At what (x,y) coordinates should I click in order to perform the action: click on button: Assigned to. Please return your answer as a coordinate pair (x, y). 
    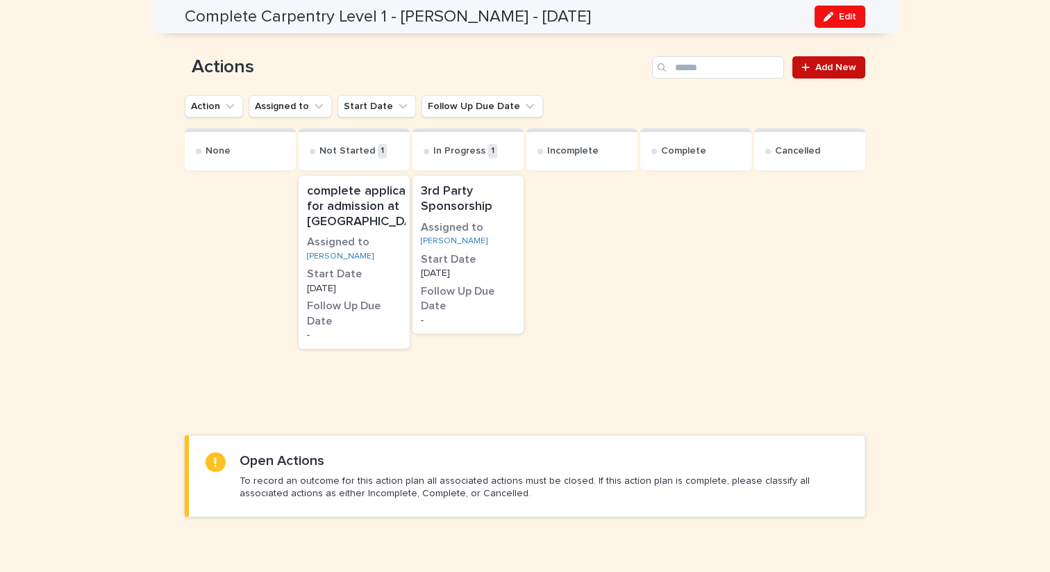
    Looking at the image, I should click on (290, 106).